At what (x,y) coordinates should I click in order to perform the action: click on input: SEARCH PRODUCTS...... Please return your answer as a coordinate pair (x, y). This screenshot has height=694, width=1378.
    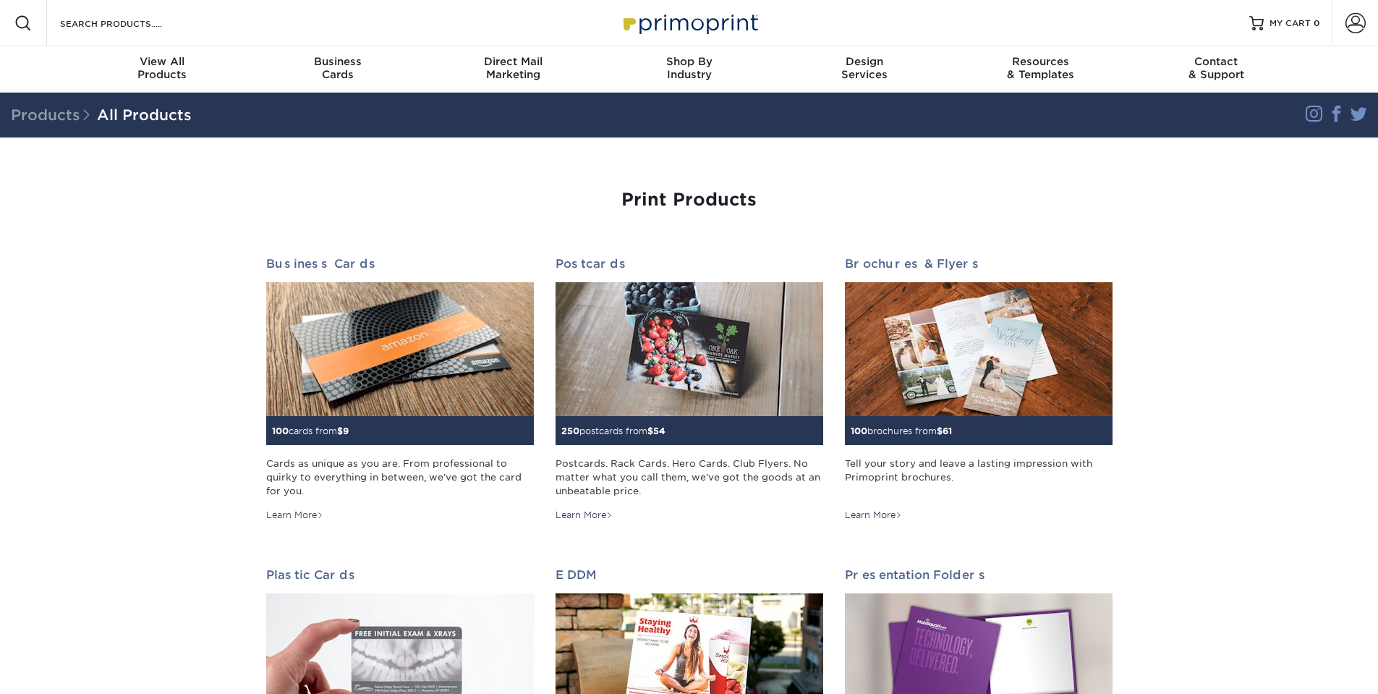
    Looking at the image, I should click on (129, 23).